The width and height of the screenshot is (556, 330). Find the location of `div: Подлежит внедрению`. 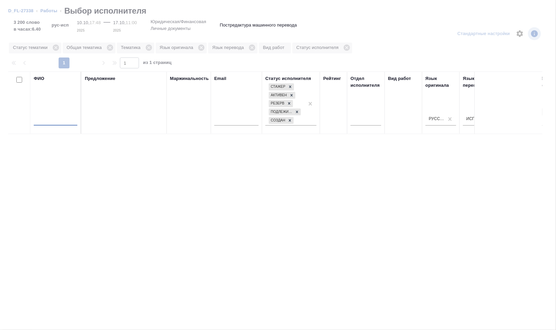

div: Подлежит внедрению is located at coordinates (281, 112).